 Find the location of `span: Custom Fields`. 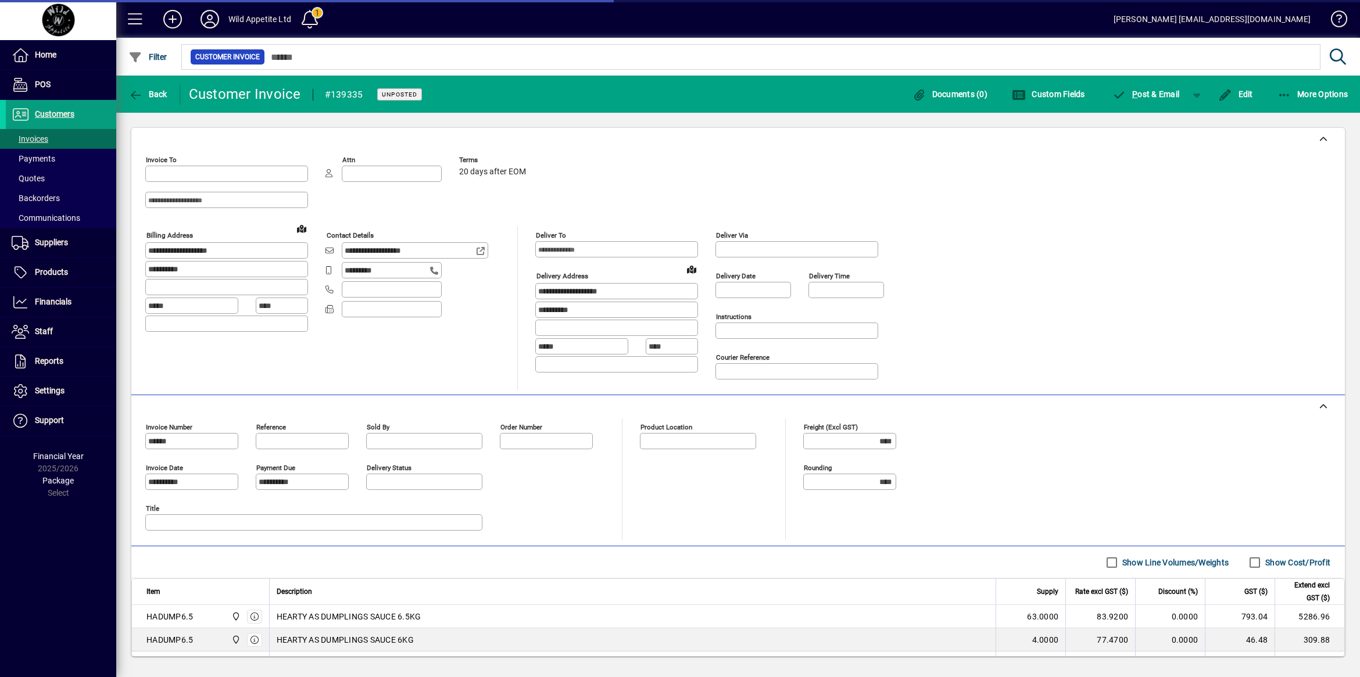

span: Custom Fields is located at coordinates (1049, 94).